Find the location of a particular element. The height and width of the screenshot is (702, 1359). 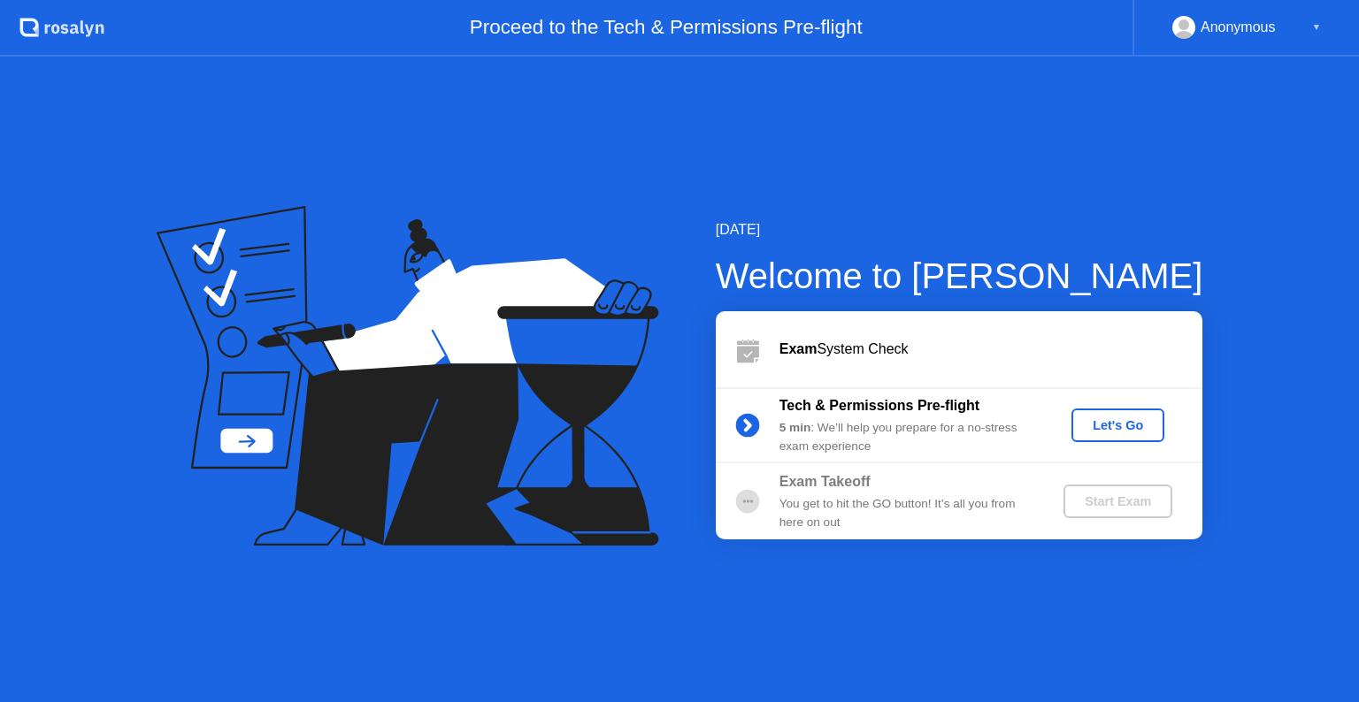

b: 5 min is located at coordinates (795, 427).